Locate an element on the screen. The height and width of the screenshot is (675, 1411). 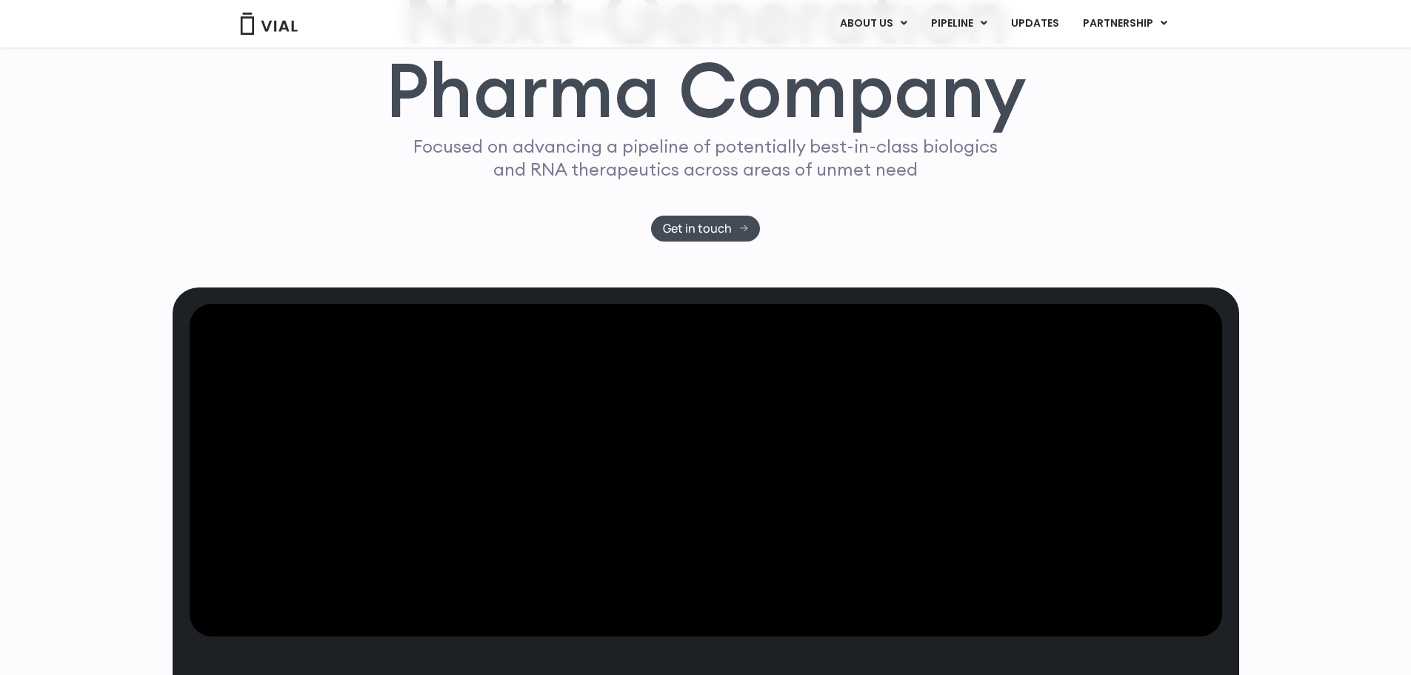
a: UPDATES is located at coordinates (1035, 24).